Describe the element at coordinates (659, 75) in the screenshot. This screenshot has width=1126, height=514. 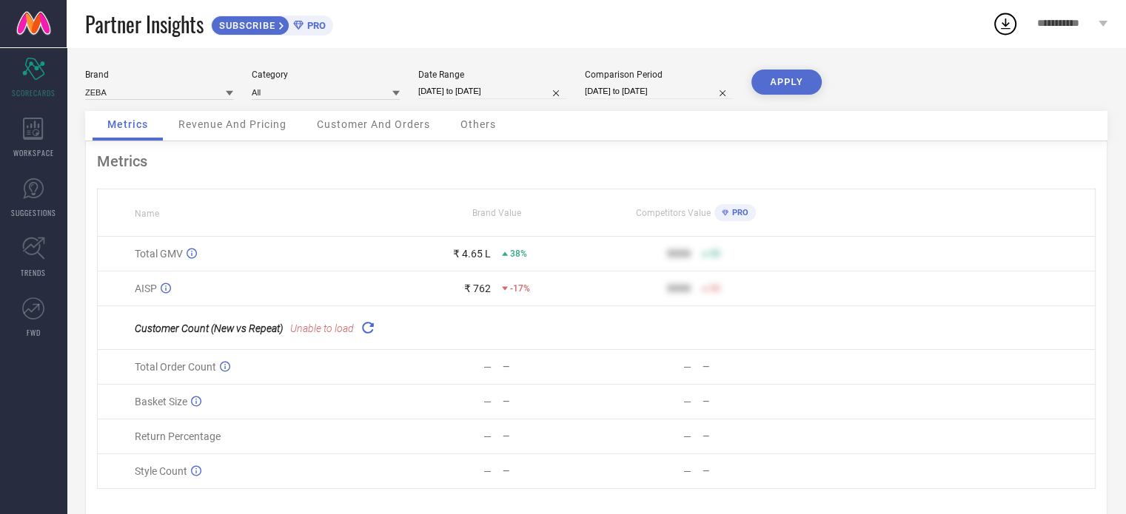
I see `div: Comparison Period` at that location.